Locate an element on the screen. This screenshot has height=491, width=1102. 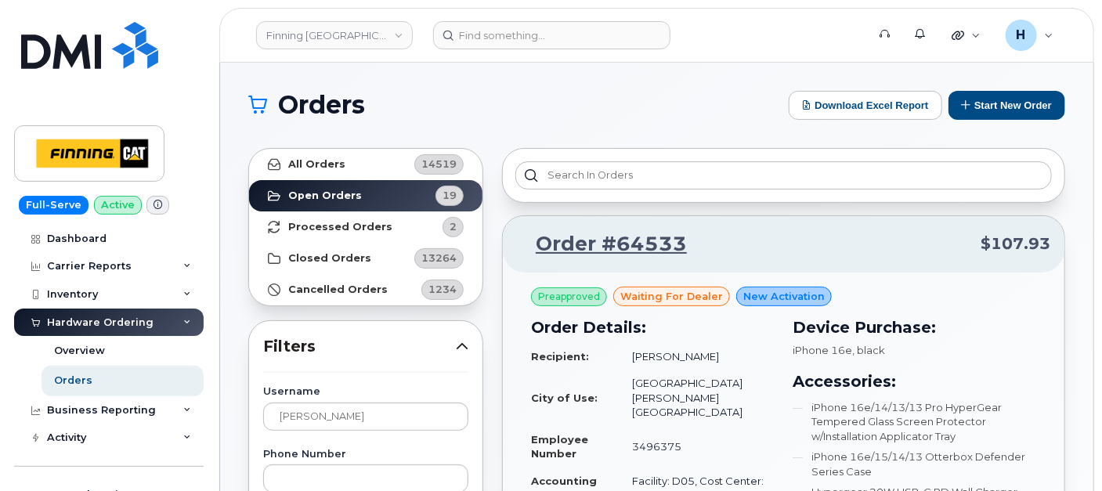
strong: Open Orders is located at coordinates (325, 196).